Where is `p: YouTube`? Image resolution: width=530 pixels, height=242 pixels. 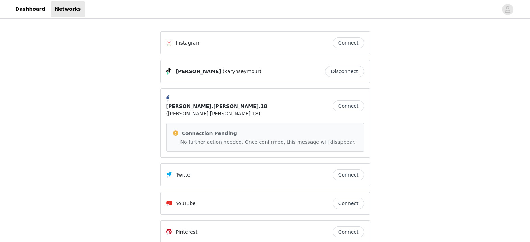
p: YouTube is located at coordinates (186, 204).